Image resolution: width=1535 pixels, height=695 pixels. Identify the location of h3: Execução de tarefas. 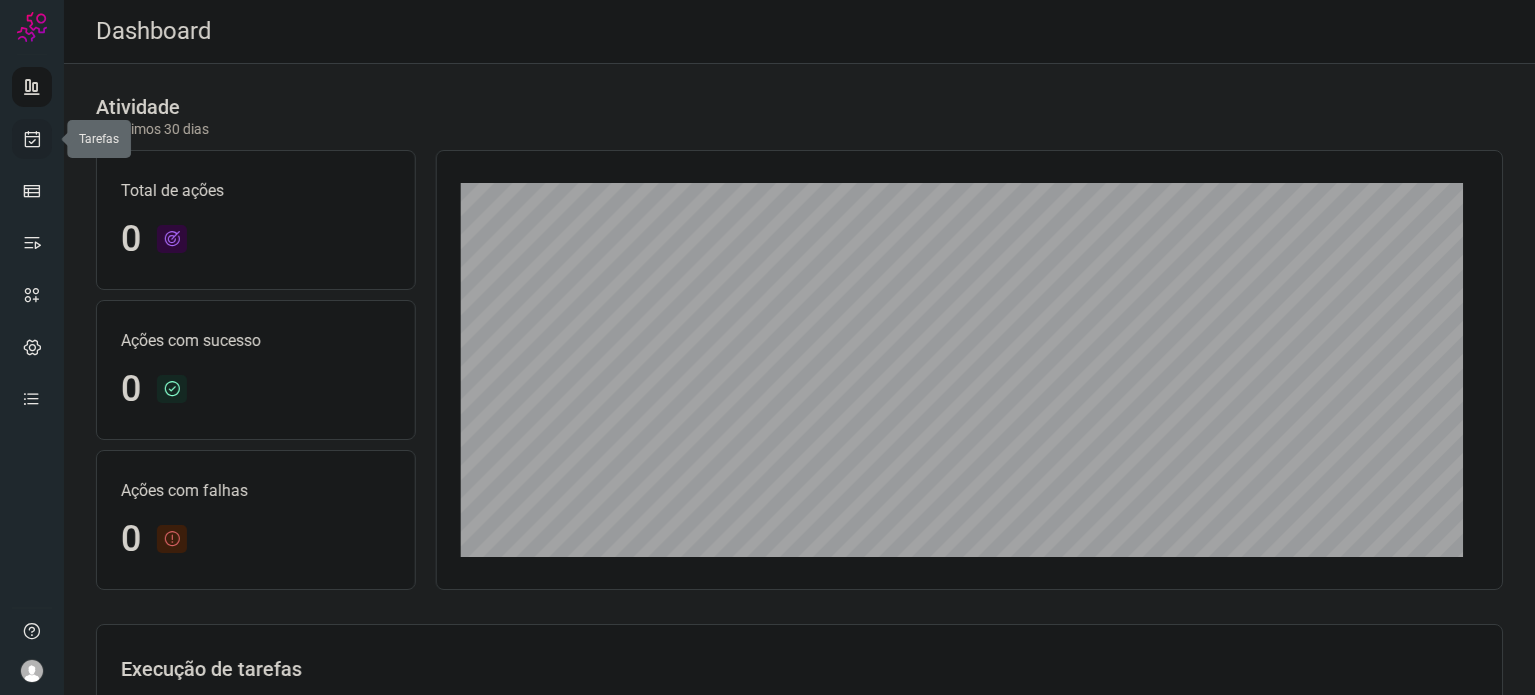
(799, 669).